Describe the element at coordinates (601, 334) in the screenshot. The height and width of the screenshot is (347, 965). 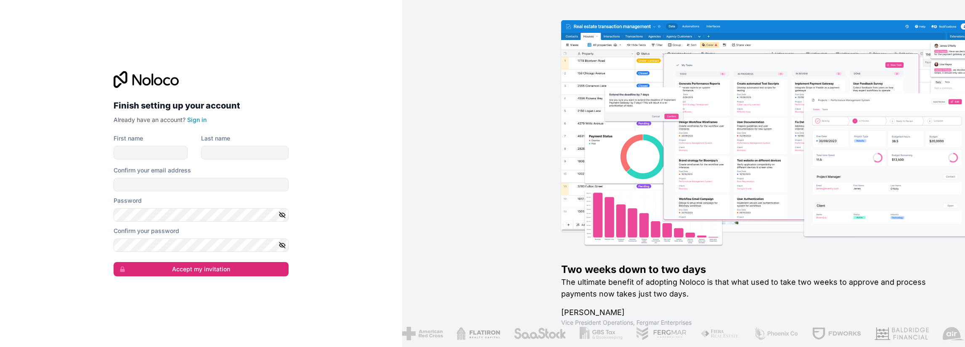
I see `img: /assets/gbstax-C-GtDUiK.png` at that location.